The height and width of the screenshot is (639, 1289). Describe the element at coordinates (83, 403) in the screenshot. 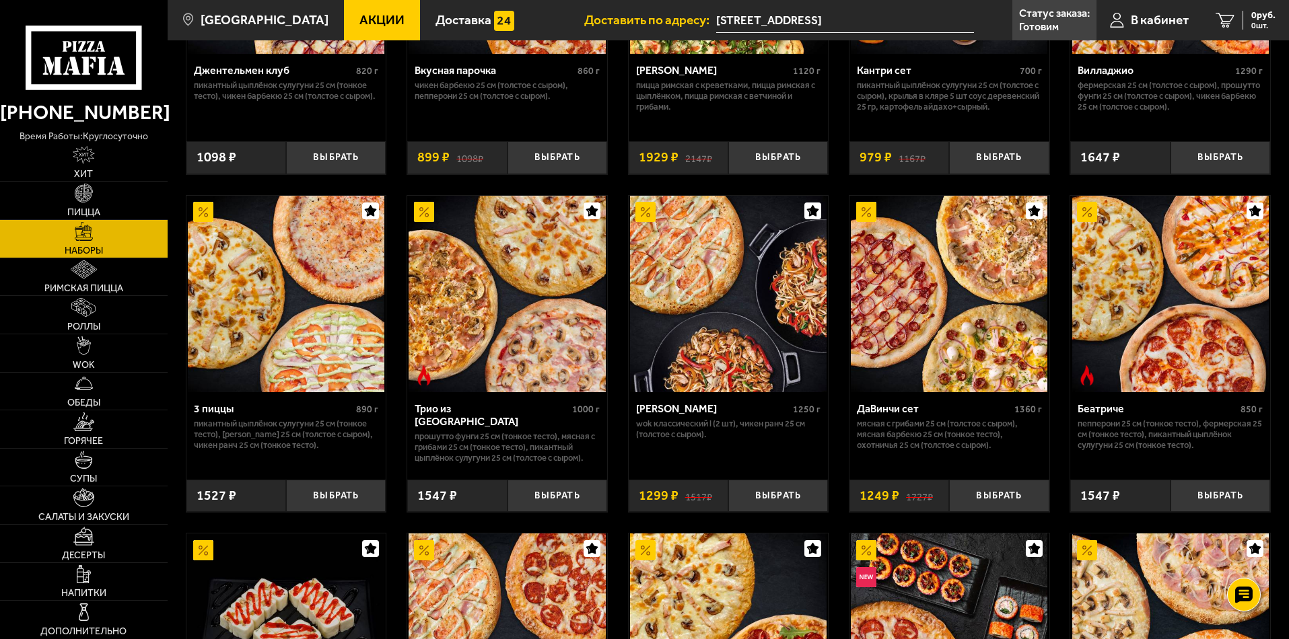

I see `span: Обеды` at that location.